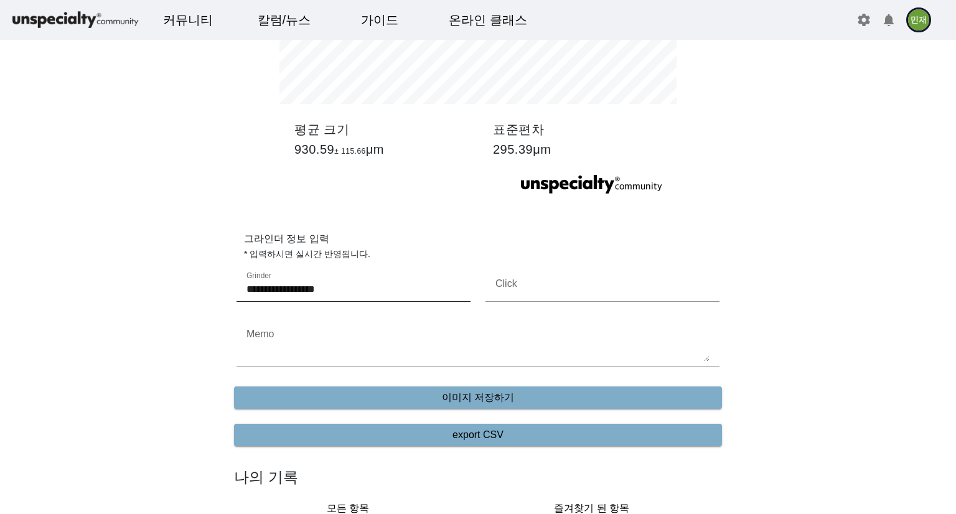  Describe the element at coordinates (75, 20) in the screenshot. I see `img: logo` at that location.